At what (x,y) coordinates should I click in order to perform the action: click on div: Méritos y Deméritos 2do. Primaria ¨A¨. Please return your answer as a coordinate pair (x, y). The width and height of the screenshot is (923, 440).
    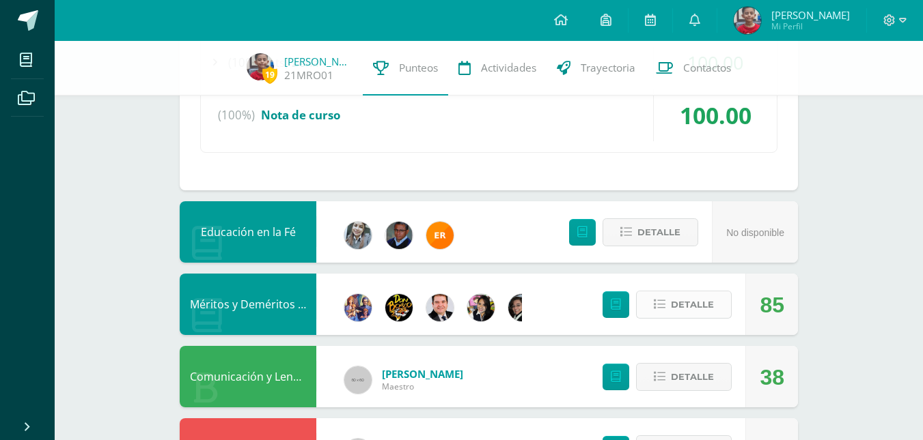
    Looking at the image, I should click on (248, 305).